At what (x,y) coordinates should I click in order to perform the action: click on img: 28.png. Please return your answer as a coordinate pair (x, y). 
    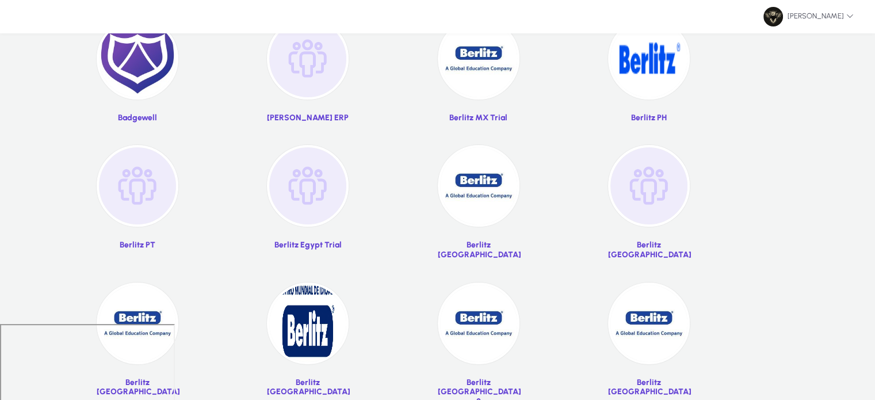
    Looking at the image, I should click on (649, 59).